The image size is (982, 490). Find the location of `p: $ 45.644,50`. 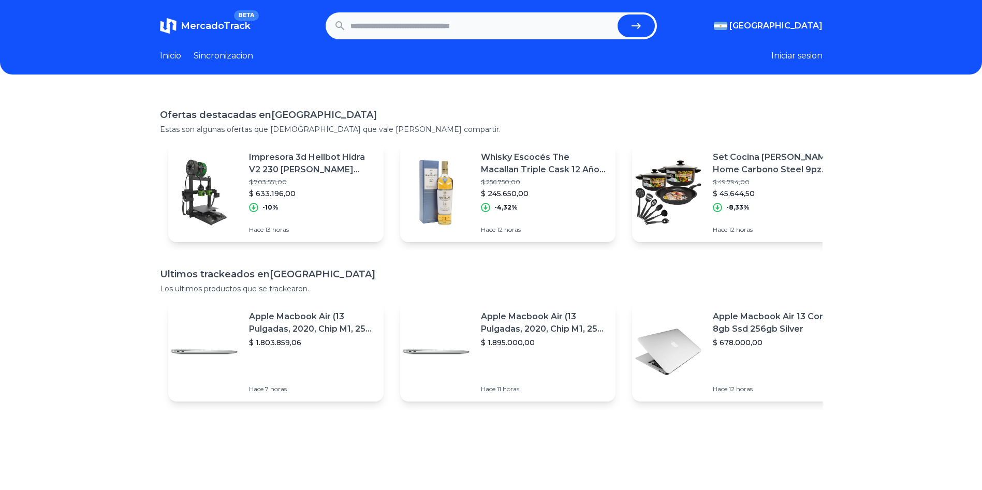

p: $ 45.644,50 is located at coordinates (776, 194).